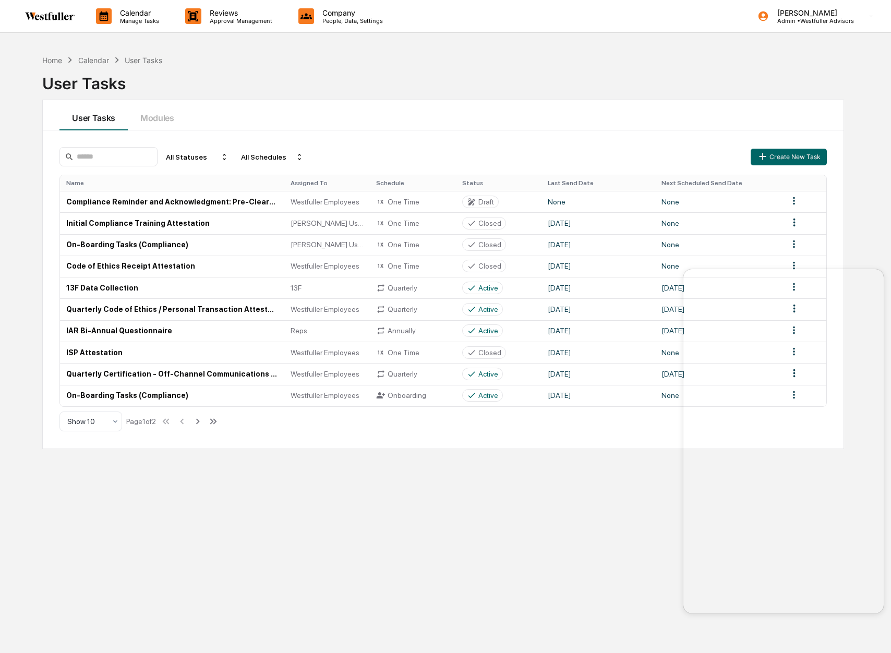 This screenshot has width=891, height=653. What do you see at coordinates (50, 16) in the screenshot?
I see `img: logo` at bounding box center [50, 16].